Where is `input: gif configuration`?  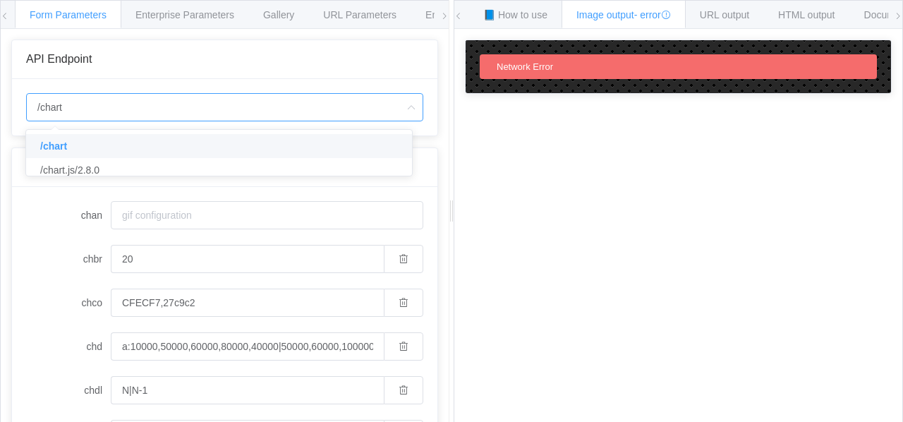 input: gif configuration is located at coordinates (267, 215).